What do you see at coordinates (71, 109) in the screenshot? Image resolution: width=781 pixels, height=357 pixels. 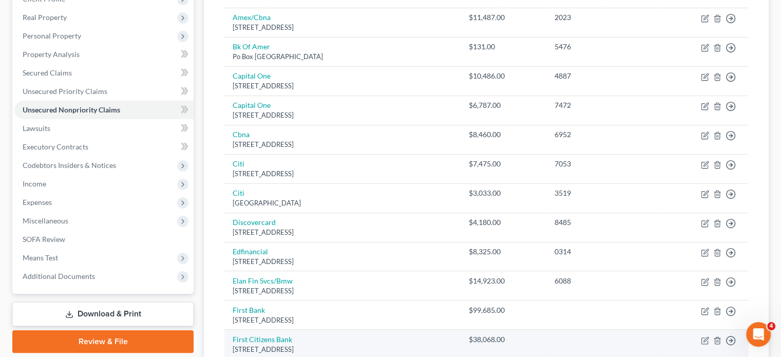 I see `span: Unsecured Nonpriority Claims` at bounding box center [71, 109].